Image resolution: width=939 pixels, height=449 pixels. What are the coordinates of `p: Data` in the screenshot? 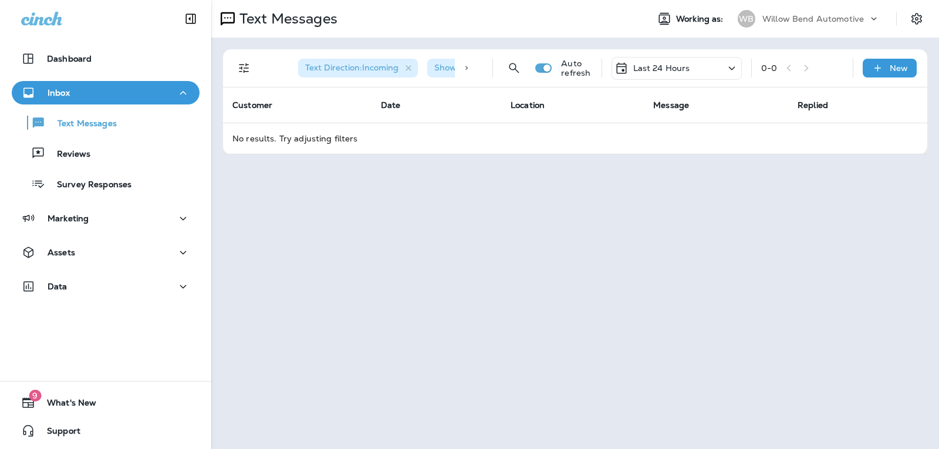 It's located at (57, 286).